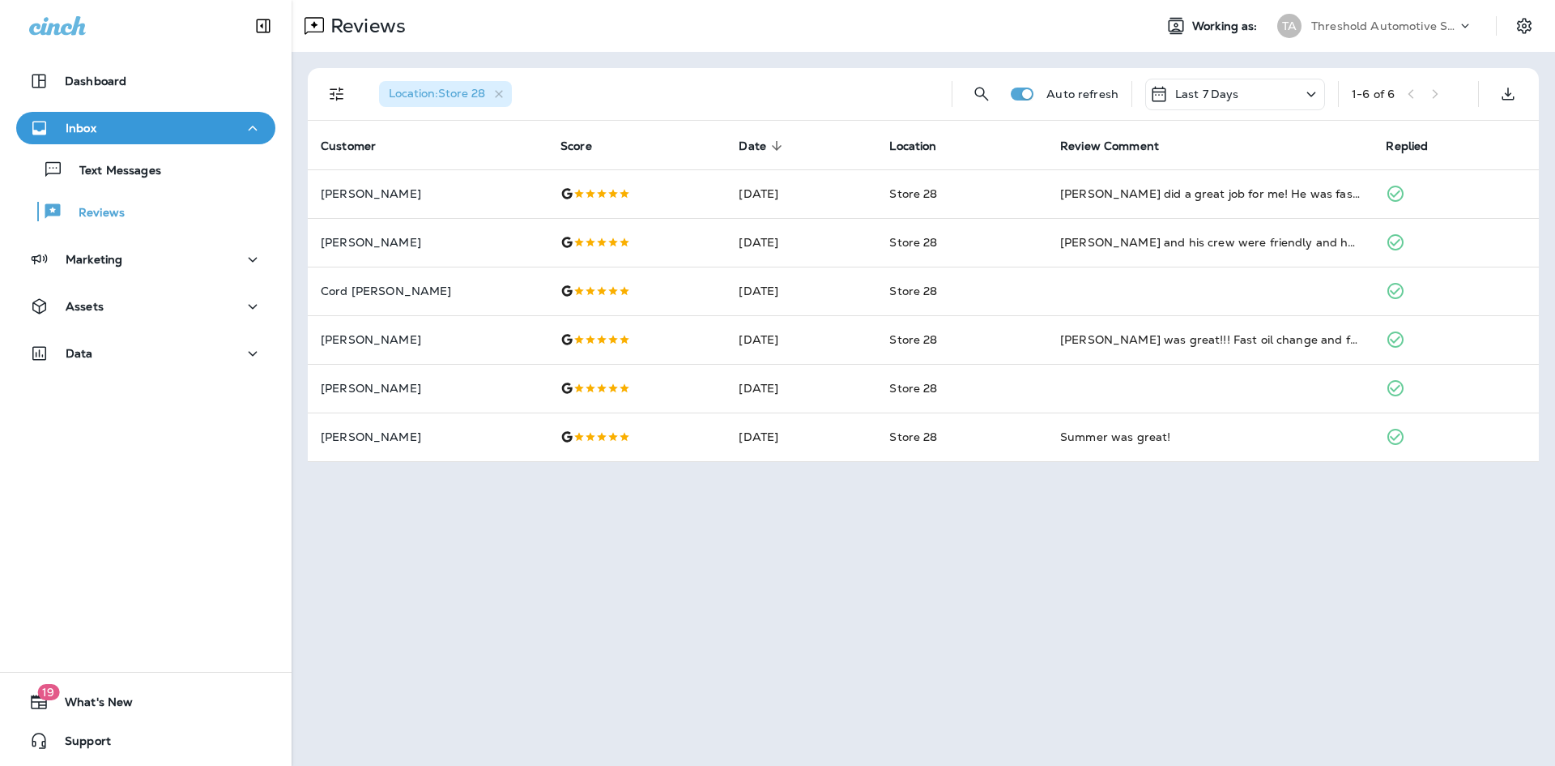 The image size is (1555, 766). What do you see at coordinates (81, 128) in the screenshot?
I see `p: Inbox` at bounding box center [81, 128].